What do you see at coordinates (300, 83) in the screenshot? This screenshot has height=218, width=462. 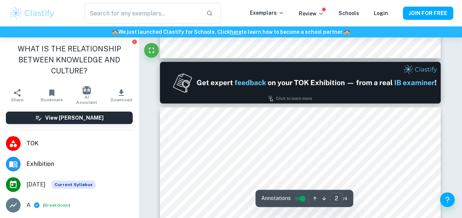 I see `a: Ad` at bounding box center [300, 83].